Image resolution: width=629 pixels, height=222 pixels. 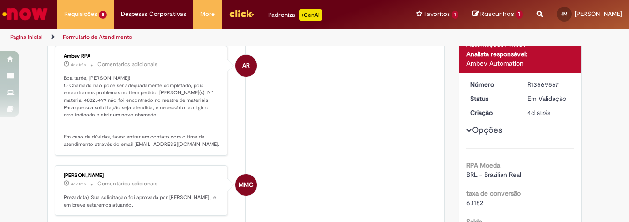 I want to click on img: ServiceNow, so click(x=25, y=14).